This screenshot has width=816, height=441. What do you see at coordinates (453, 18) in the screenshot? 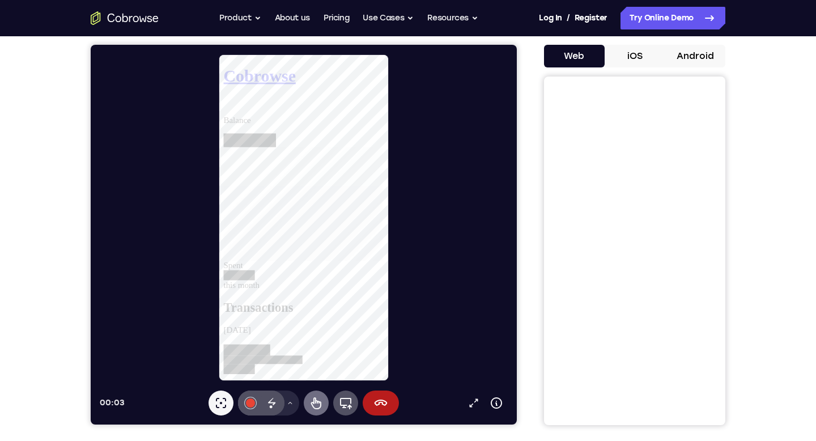
I see `button: Resources` at bounding box center [453, 18].